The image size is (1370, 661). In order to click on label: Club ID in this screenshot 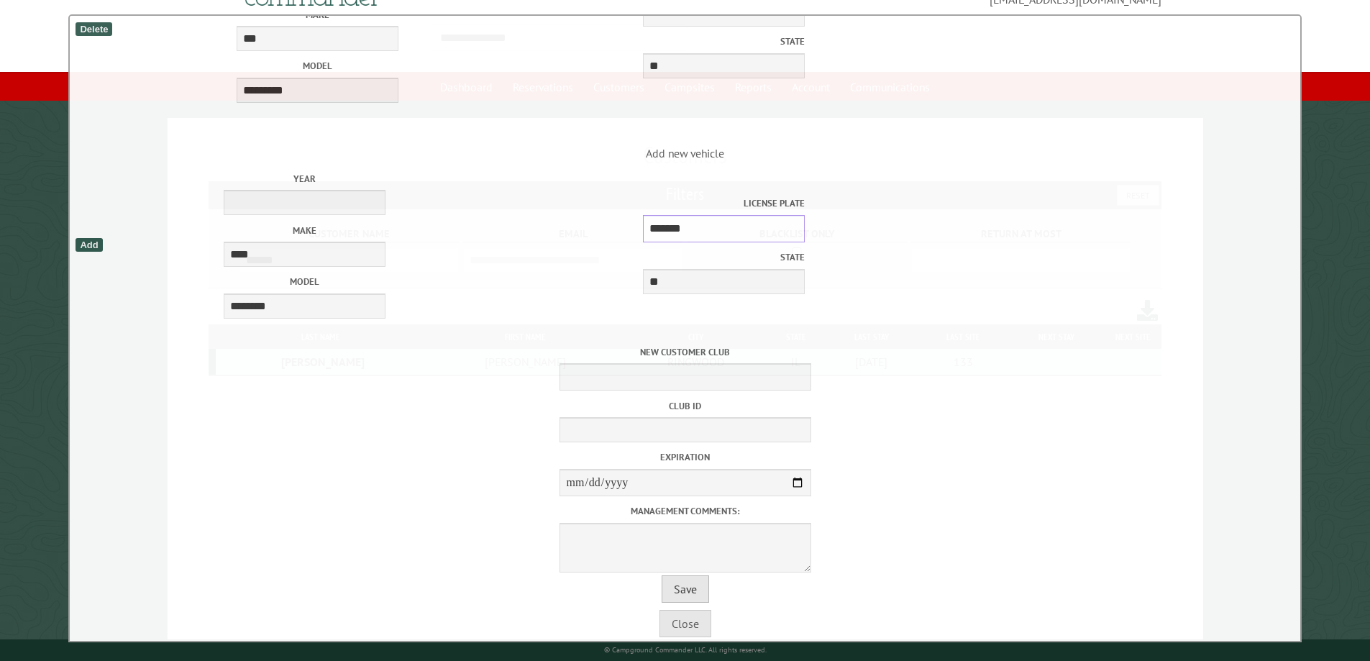, I will do `click(685, 406)`.